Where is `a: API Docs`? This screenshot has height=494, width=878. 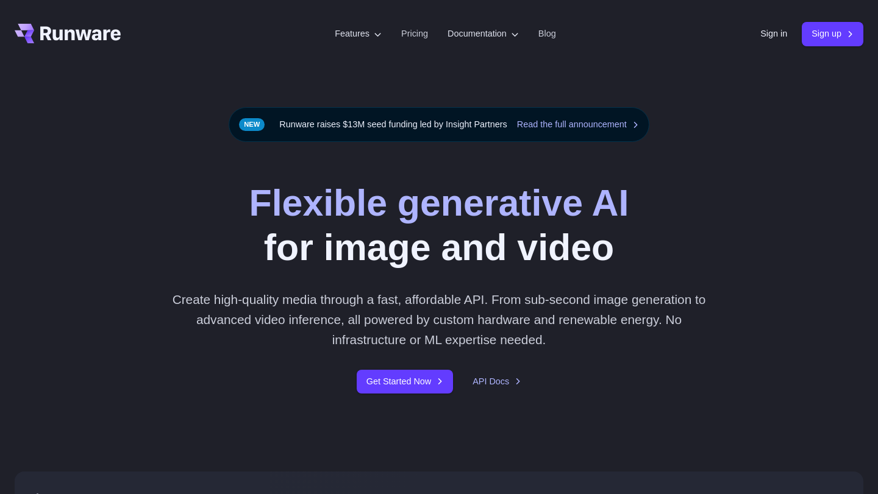
a: API Docs is located at coordinates (497, 381).